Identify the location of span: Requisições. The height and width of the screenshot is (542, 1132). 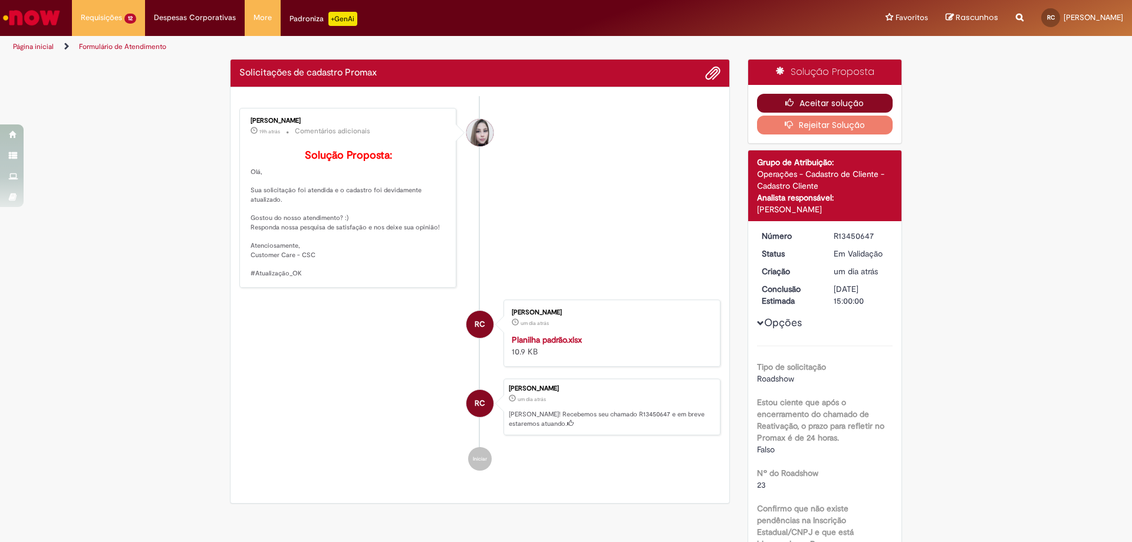
(101, 18).